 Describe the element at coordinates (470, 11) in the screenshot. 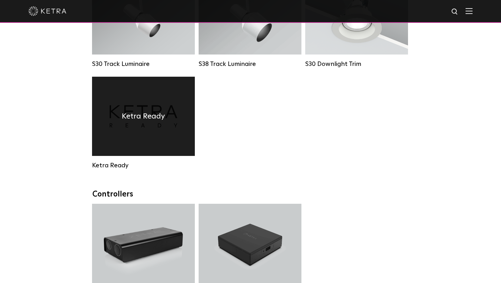

I see `img: Hamburger%20Nav.svg` at that location.